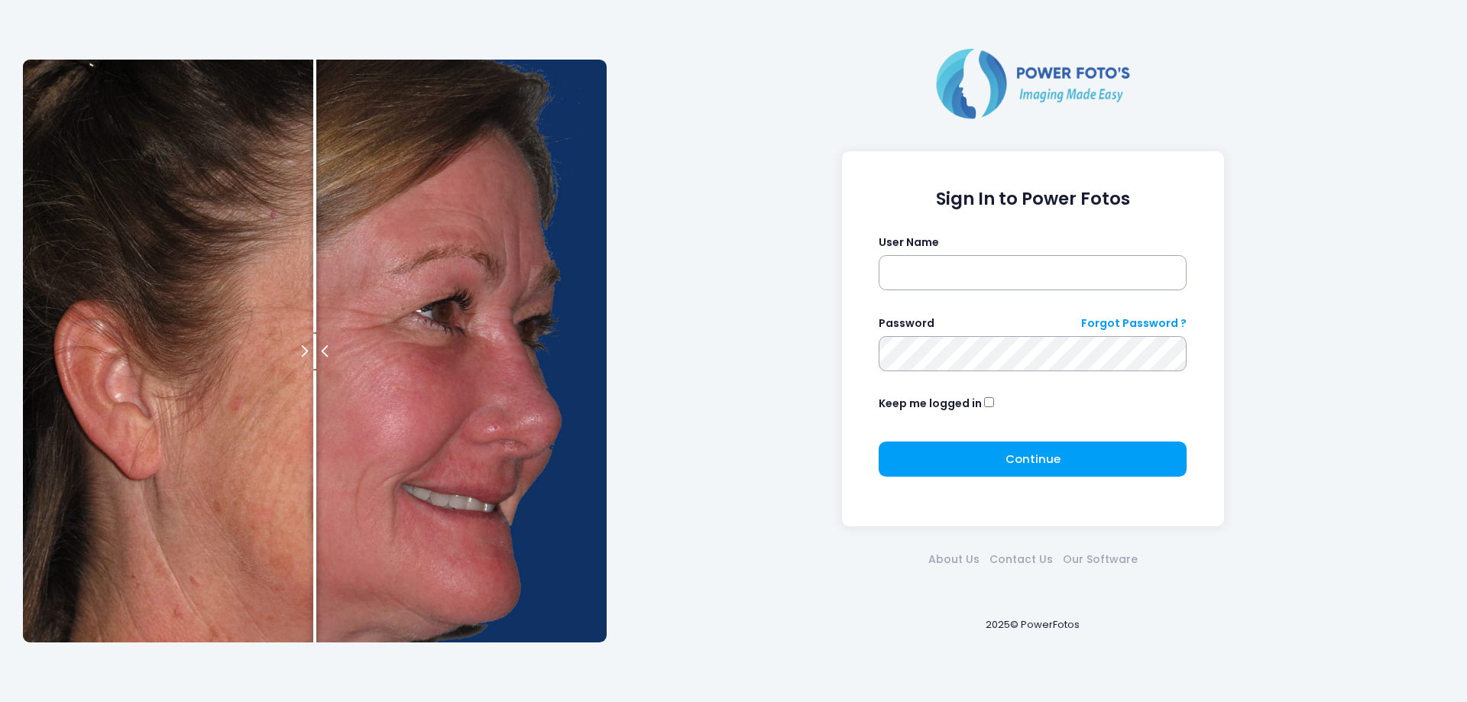  What do you see at coordinates (1032, 199) in the screenshot?
I see `h1: Sign In to Power Fotos` at bounding box center [1032, 199].